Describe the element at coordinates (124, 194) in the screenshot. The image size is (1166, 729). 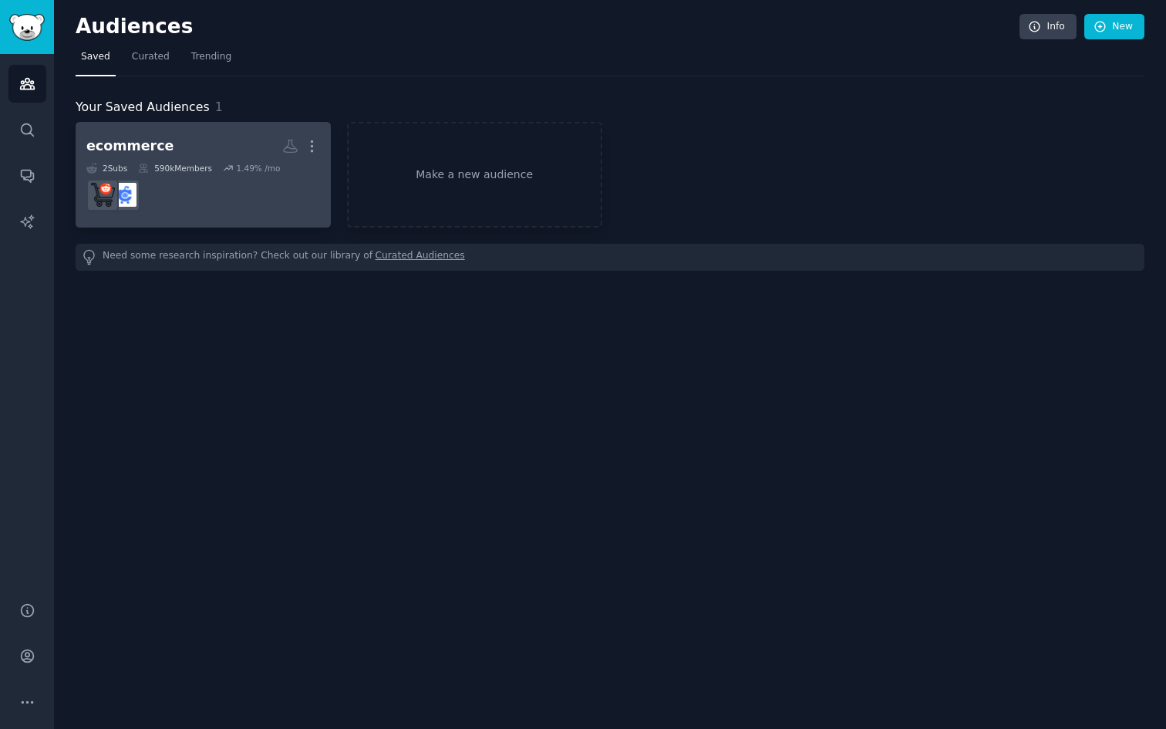
I see `img: ecommercemarketing` at that location.